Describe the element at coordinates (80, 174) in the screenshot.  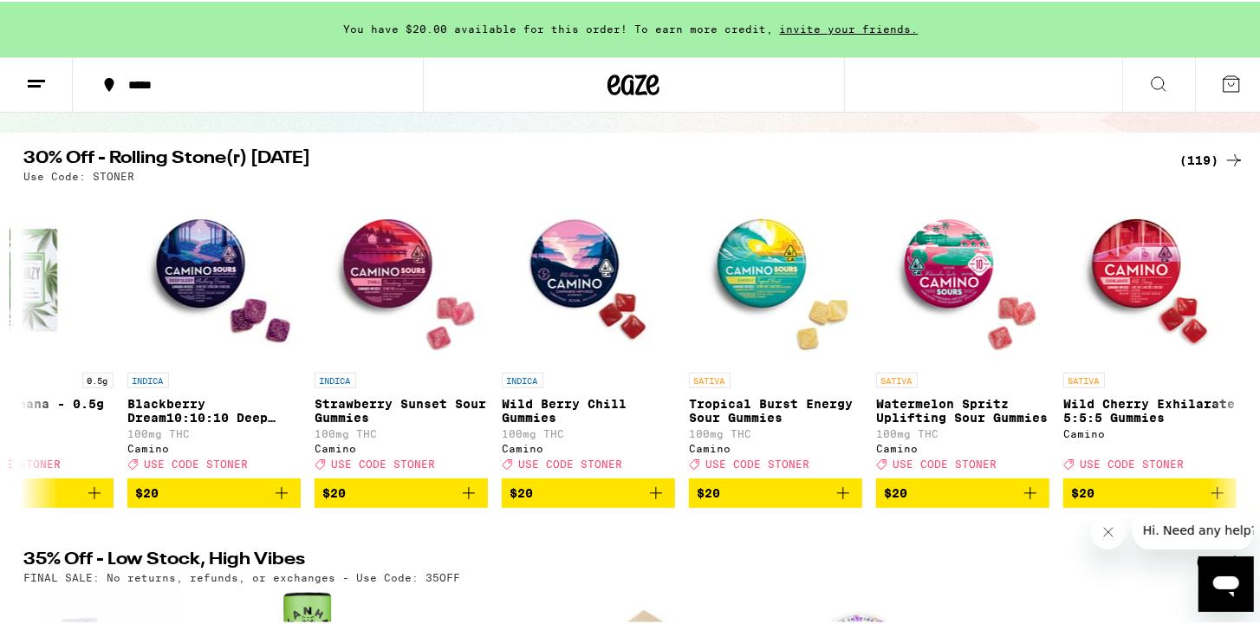
I see `p: Use Code: STONER` at that location.